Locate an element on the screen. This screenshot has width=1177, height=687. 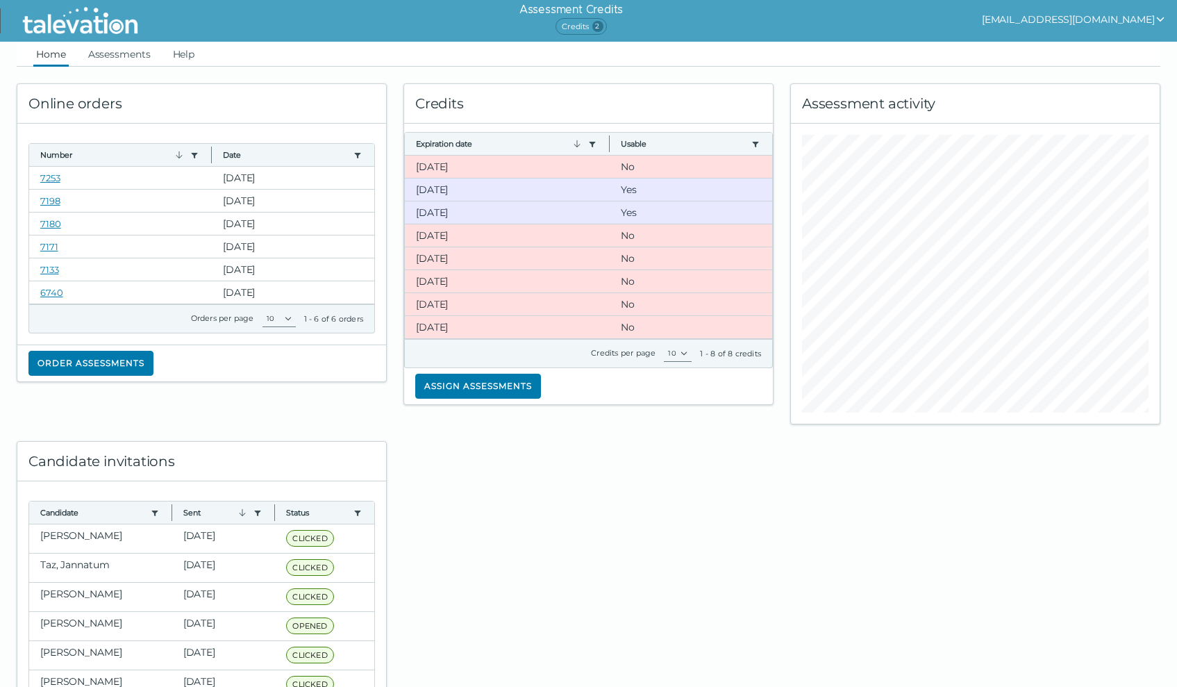
a: 7180 is located at coordinates (51, 224).